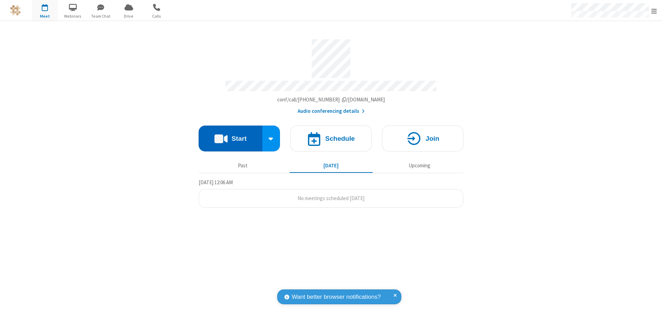 Image resolution: width=662 pixels, height=316 pixels. I want to click on span: Meet, so click(45, 16).